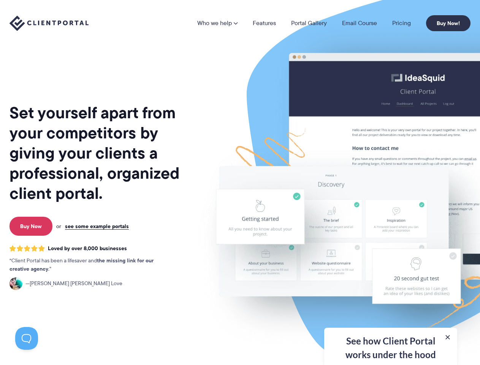 The image size is (480, 365). I want to click on p: Client Portal has been a lifesaver and ., so click(89, 265).